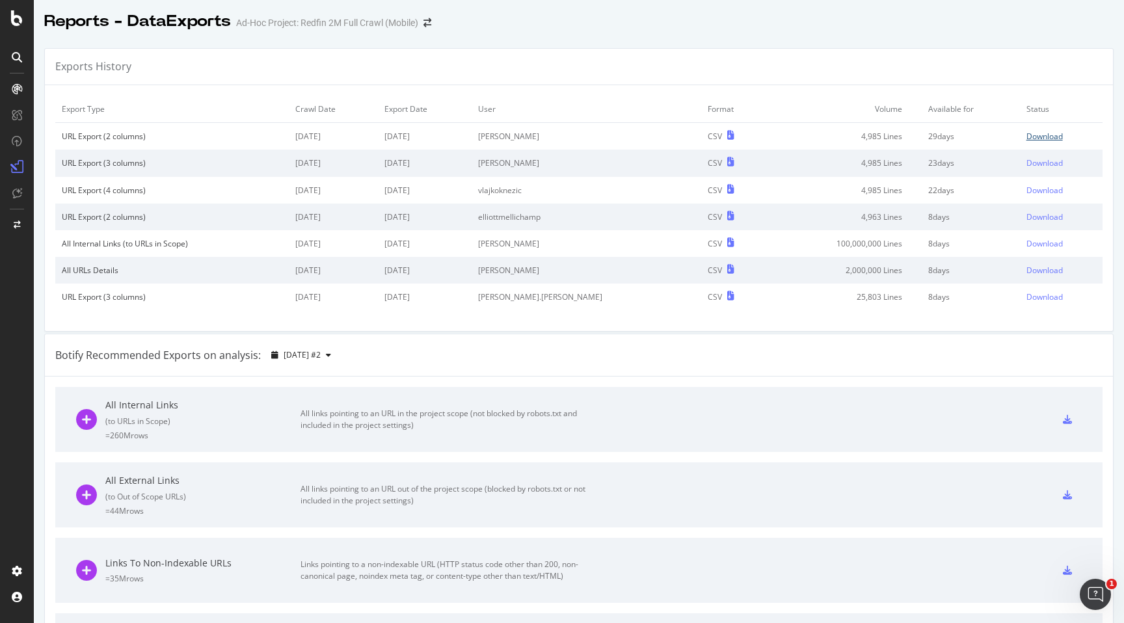  I want to click on div: Exports History, so click(93, 66).